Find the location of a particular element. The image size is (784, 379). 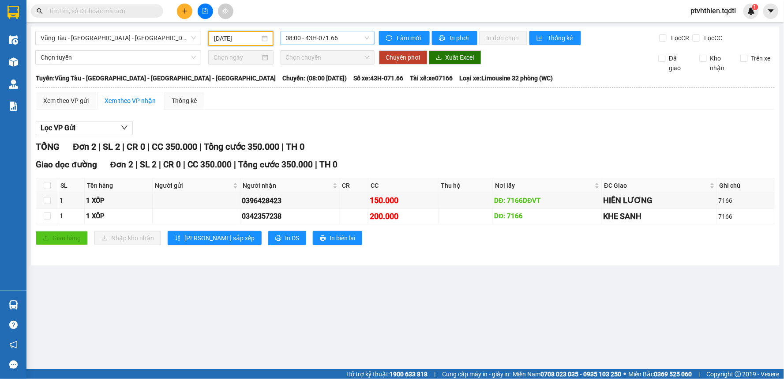

span: bar-chart is located at coordinates (540, 38).